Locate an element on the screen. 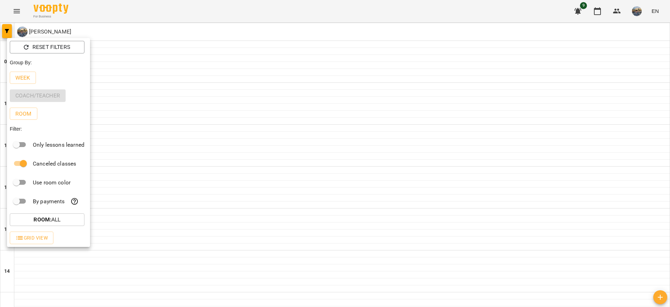 The height and width of the screenshot is (307, 670). p: Room is located at coordinates (23, 114).